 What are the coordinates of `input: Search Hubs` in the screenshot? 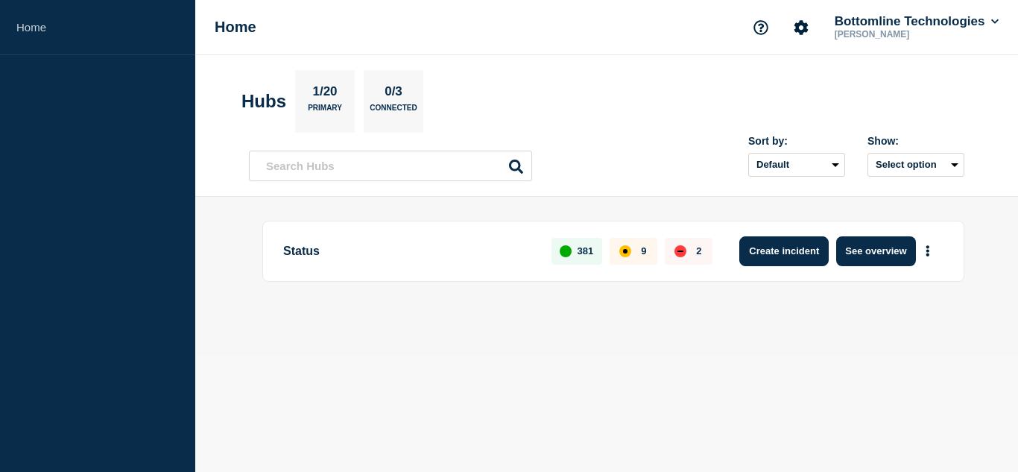 It's located at (391, 165).